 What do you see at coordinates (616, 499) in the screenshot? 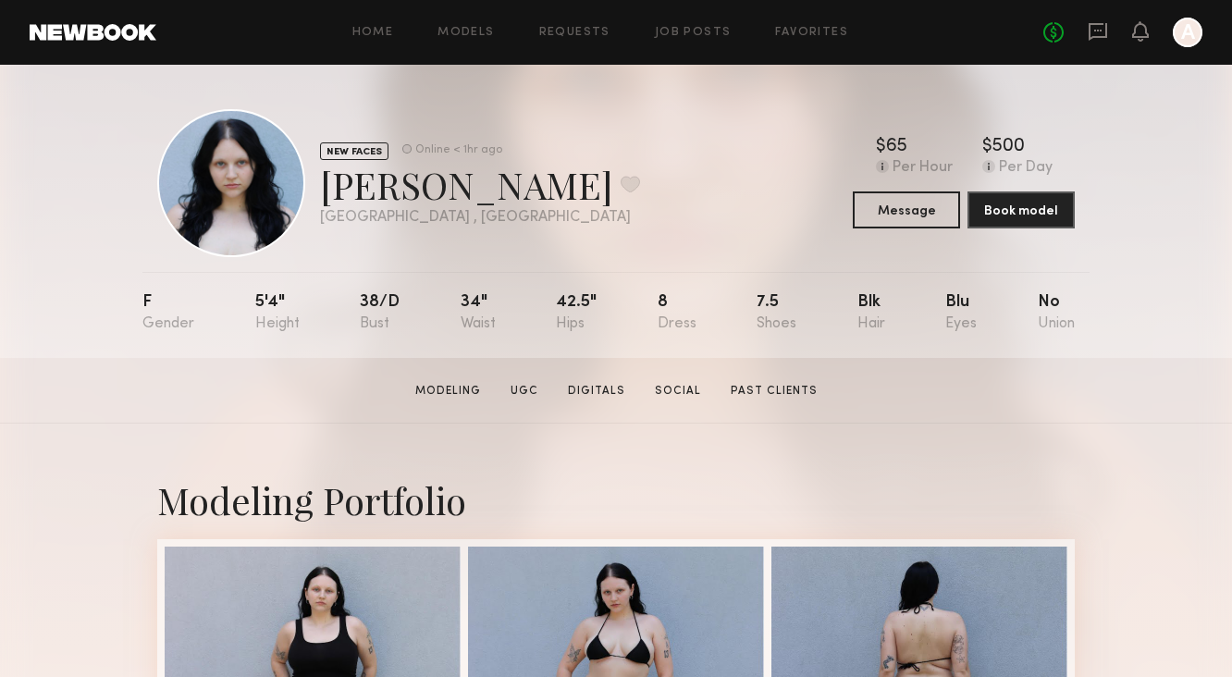
I see `div: Modeling Portfolio` at bounding box center [616, 499].